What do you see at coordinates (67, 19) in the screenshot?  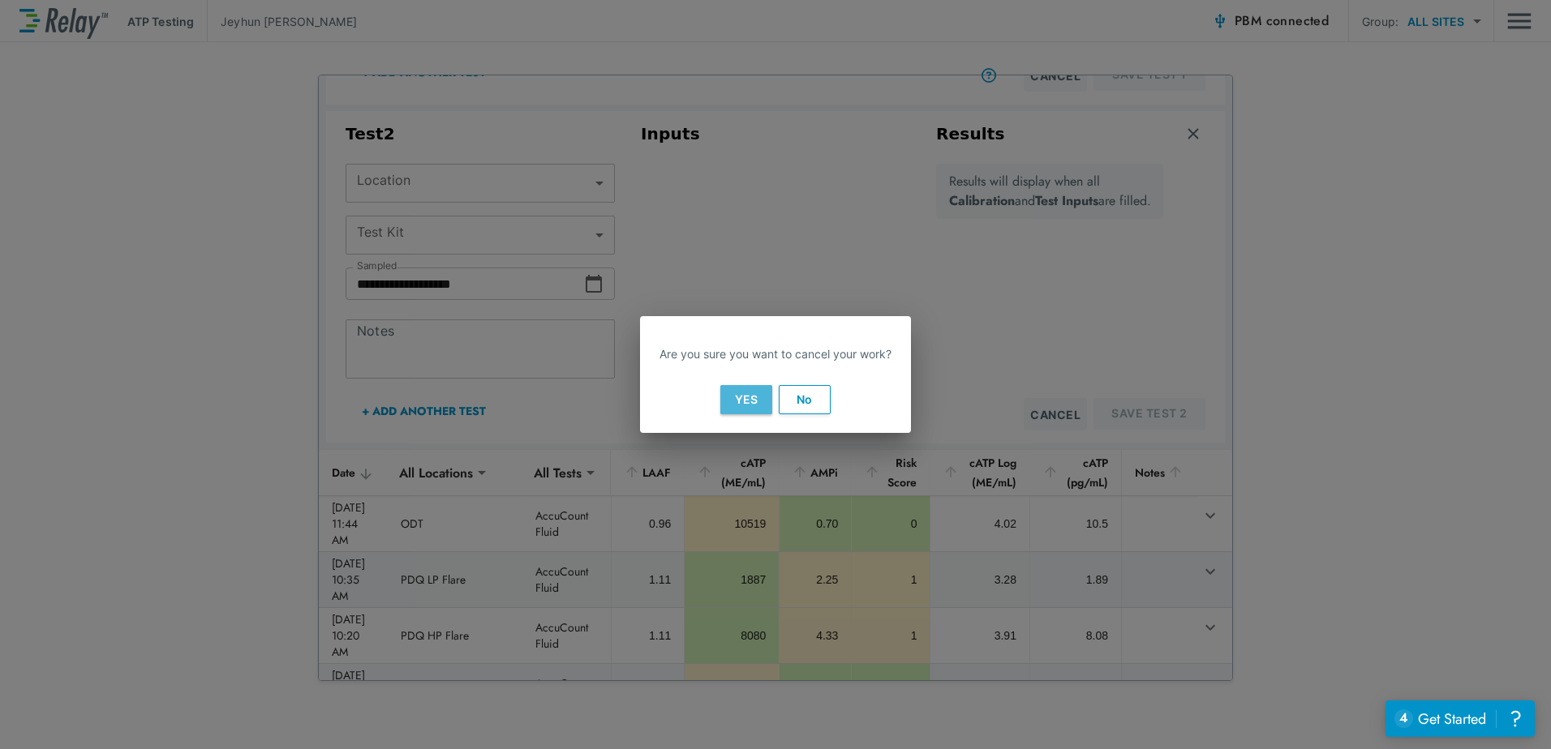 I see `div: Get Started` at bounding box center [67, 19].